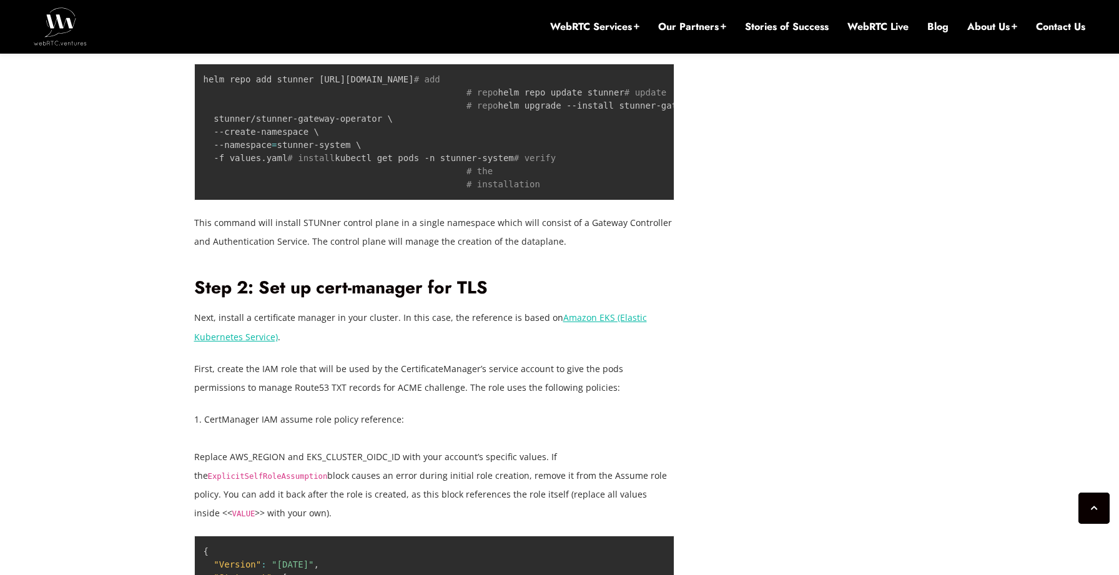  I want to click on a: Our Partners, so click(692, 27).